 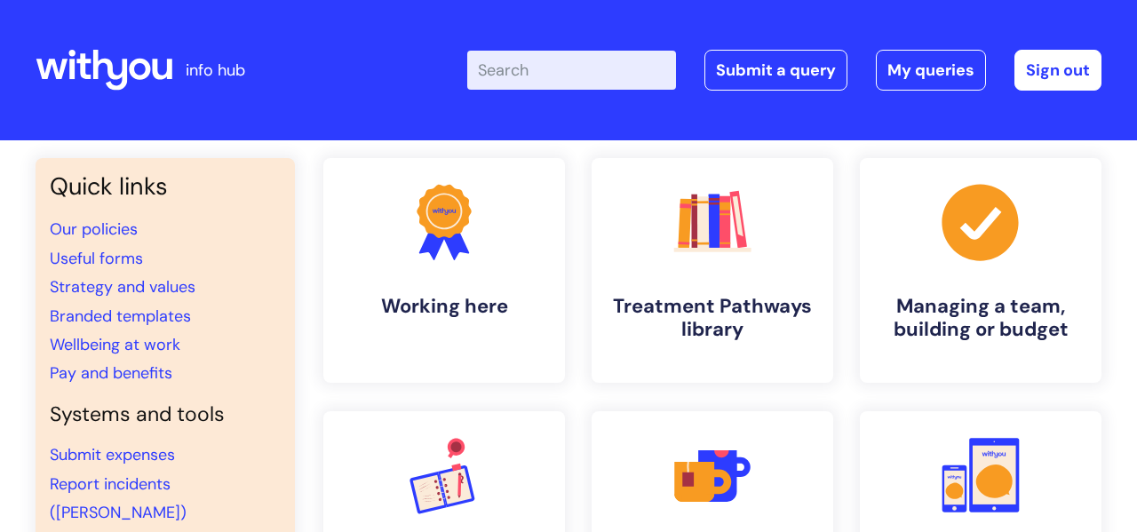 I want to click on a: Working here, so click(x=444, y=270).